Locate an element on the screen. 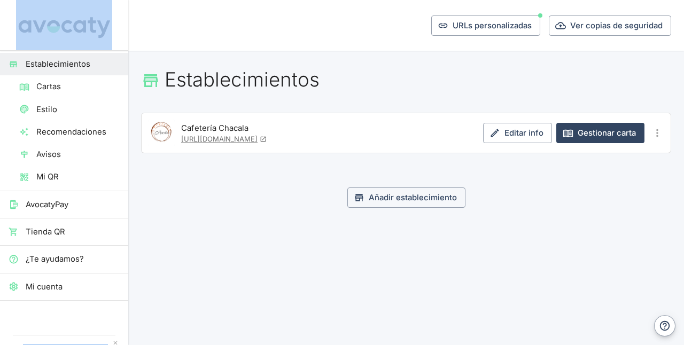 This screenshot has height=345, width=684. span: ¿Te ayudamos? is located at coordinates (73, 259).